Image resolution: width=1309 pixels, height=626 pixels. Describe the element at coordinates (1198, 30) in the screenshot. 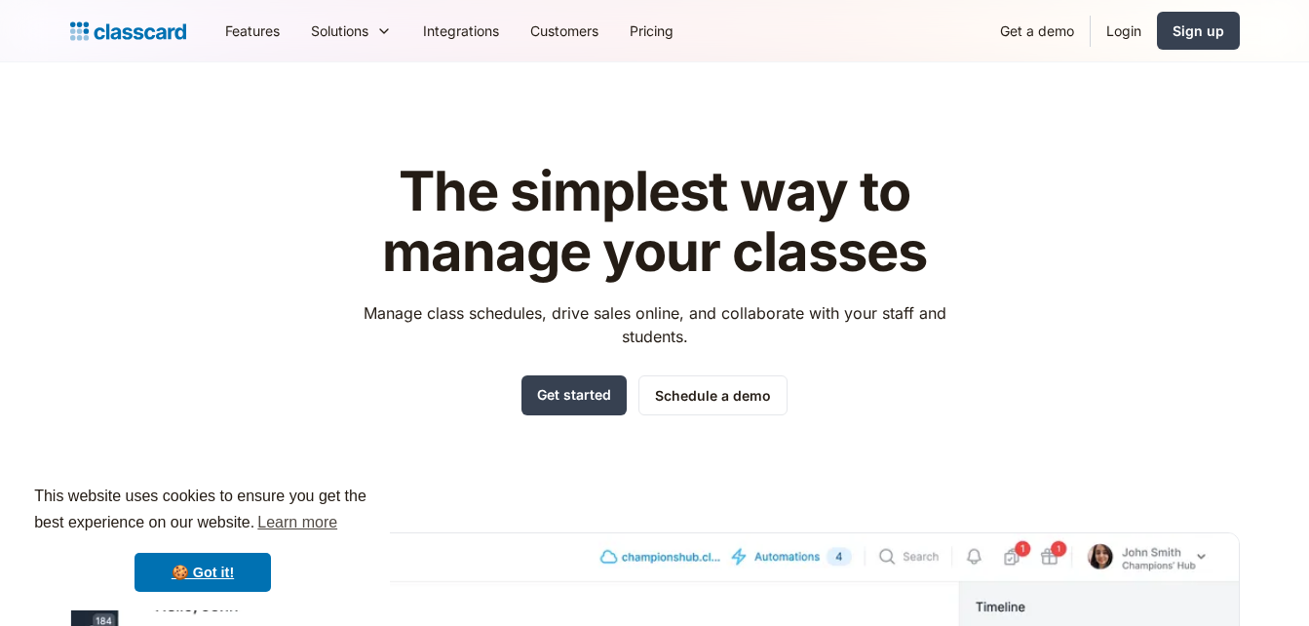

I see `a: Sign up` at that location.